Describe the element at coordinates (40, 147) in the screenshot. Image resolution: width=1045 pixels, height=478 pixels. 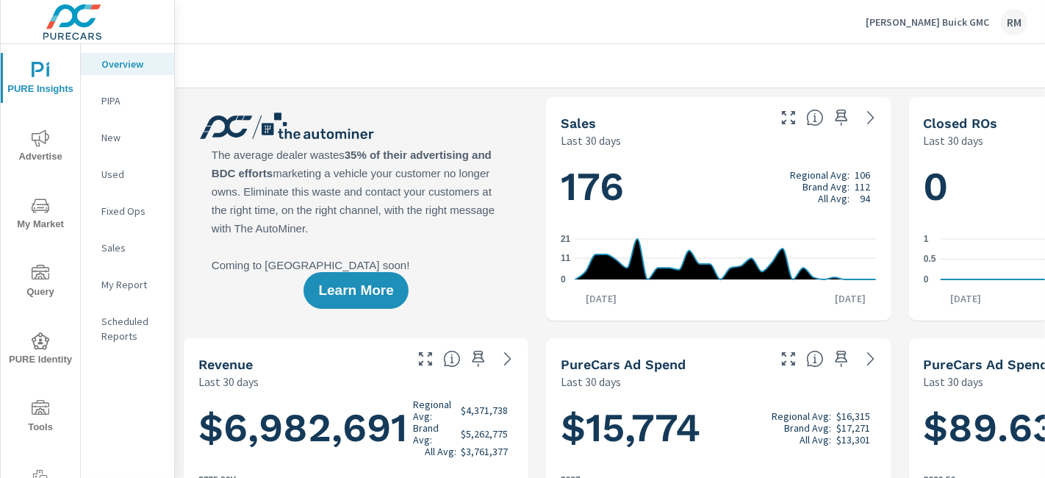
I see `span: Advertise` at that location.